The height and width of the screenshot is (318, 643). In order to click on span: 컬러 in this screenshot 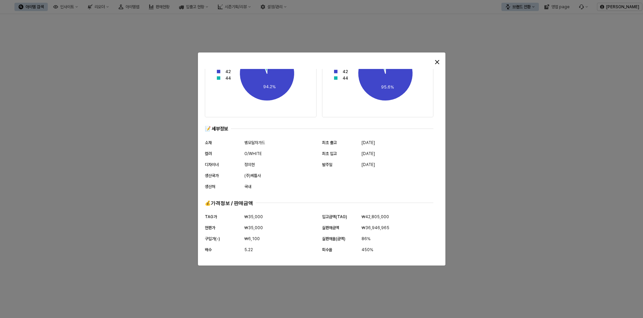, I will do `click(208, 154)`.